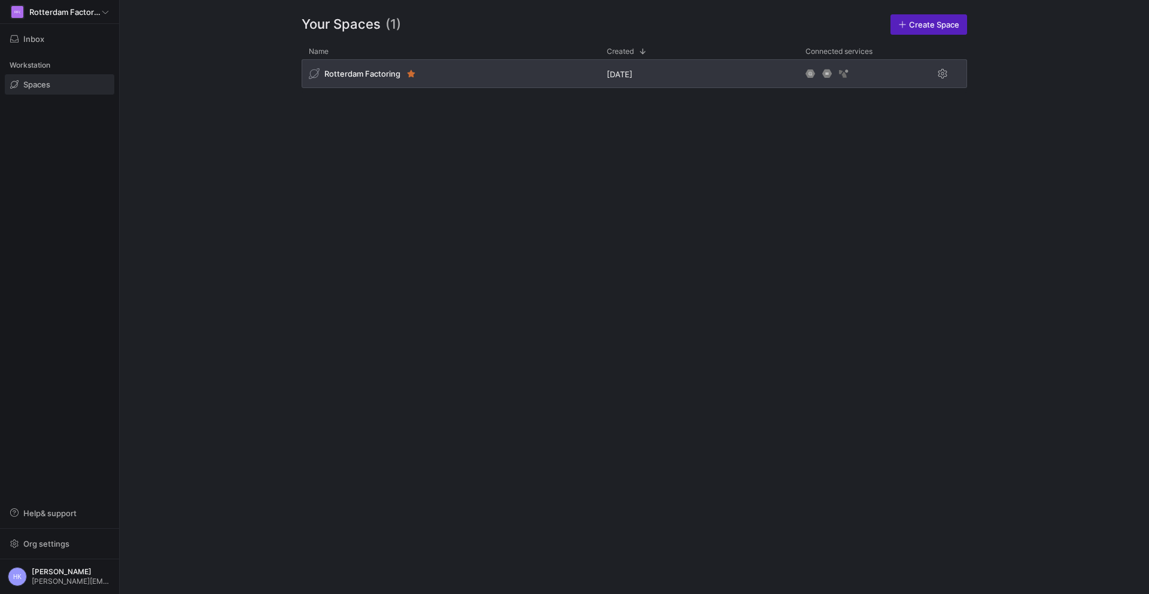 The height and width of the screenshot is (594, 1149). I want to click on span: (1), so click(393, 25).